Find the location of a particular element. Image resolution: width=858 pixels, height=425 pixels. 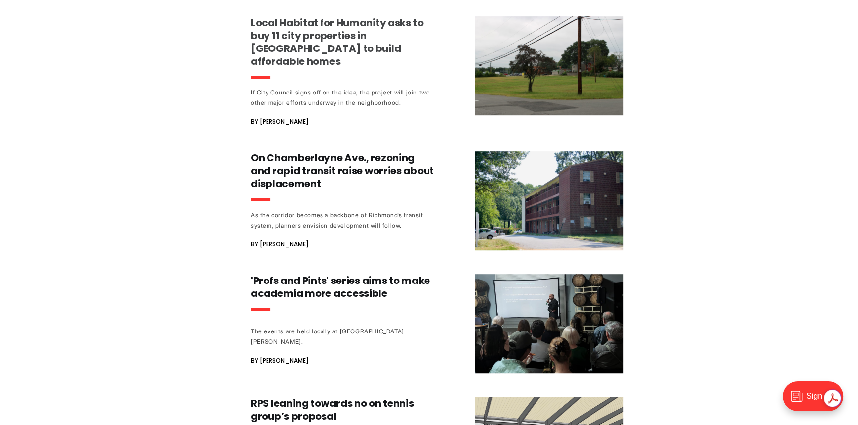

div: As the corridor becomes a backbone of Richmond’s transit system, planners envision development wi... is located at coordinates (343, 220).